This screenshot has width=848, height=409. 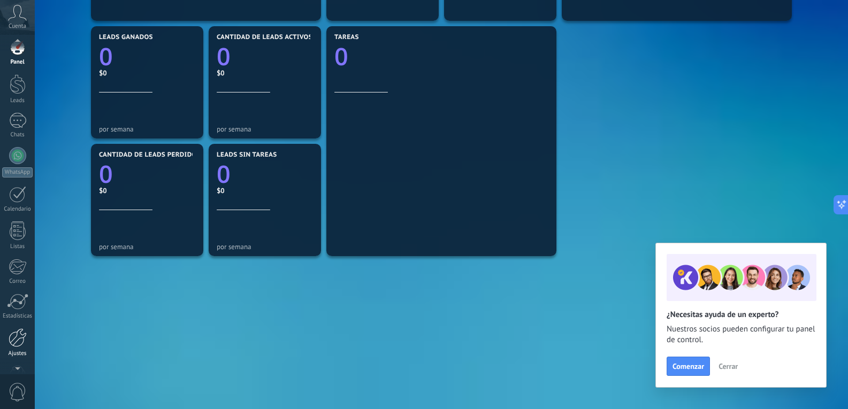 I want to click on div: Leads, so click(x=18, y=101).